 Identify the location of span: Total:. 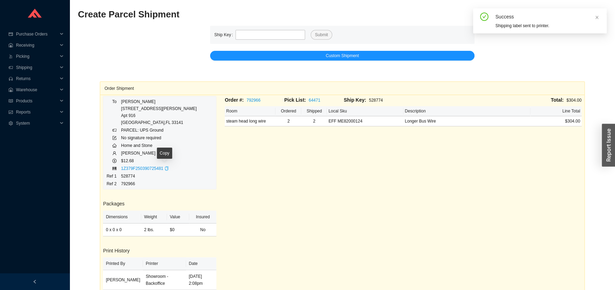
(557, 100).